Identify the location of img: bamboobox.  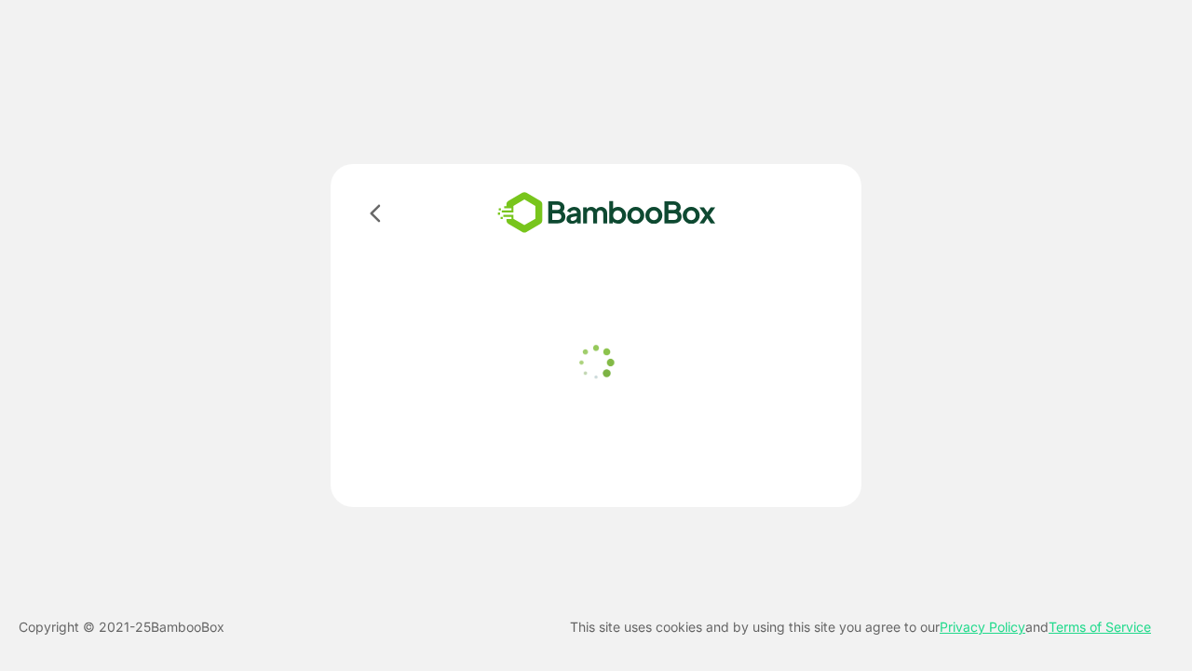
(606, 212).